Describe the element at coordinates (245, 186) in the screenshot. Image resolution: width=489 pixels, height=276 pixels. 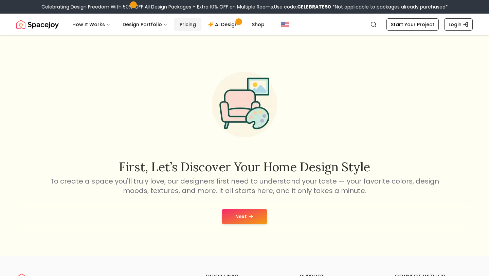
I see `p: To create a space you'll truly love, our designers first need to understand your taste — your fav...` at that location.